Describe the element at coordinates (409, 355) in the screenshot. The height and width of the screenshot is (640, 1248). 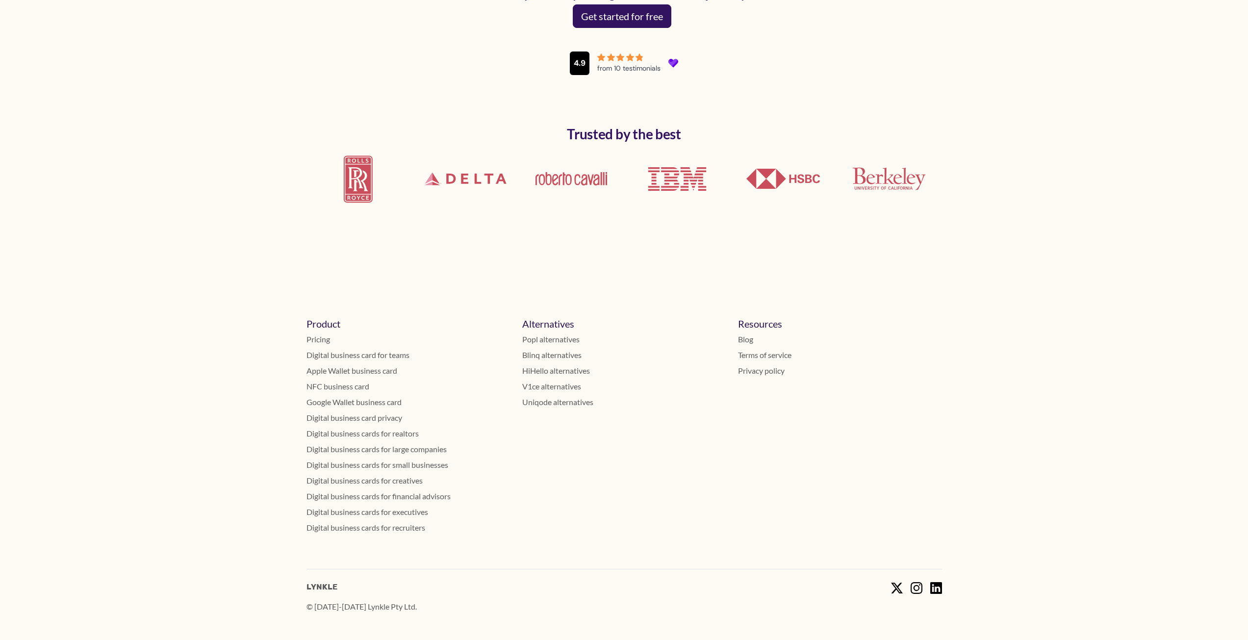
I see `a: Digital business card for teams` at that location.